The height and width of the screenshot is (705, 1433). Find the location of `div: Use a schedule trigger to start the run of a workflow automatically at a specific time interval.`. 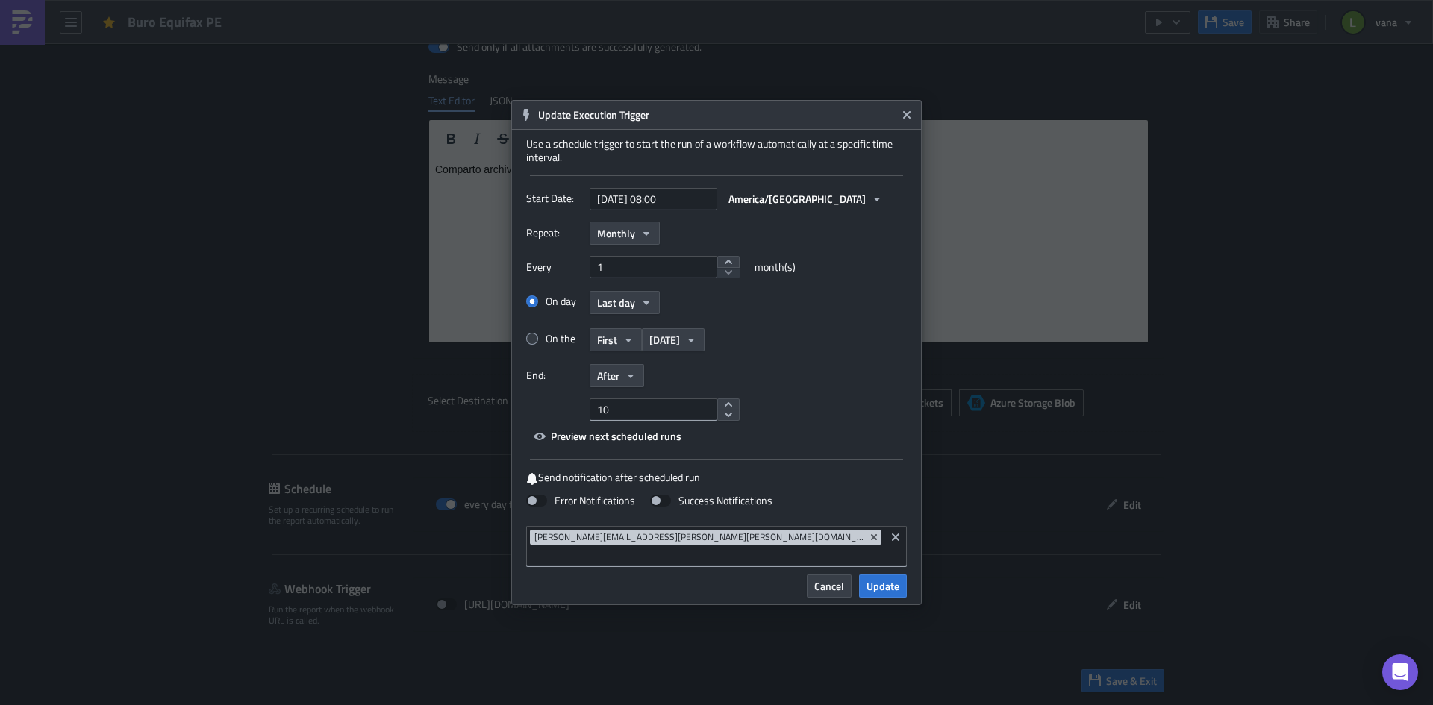

div: Use a schedule trigger to start the run of a workflow automatically at a specific time interval. is located at coordinates (716, 151).